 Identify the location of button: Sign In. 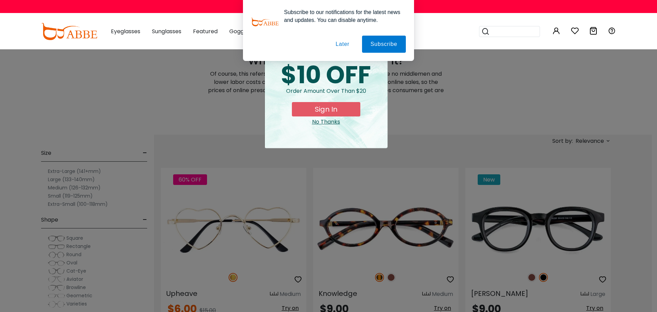
(326, 109).